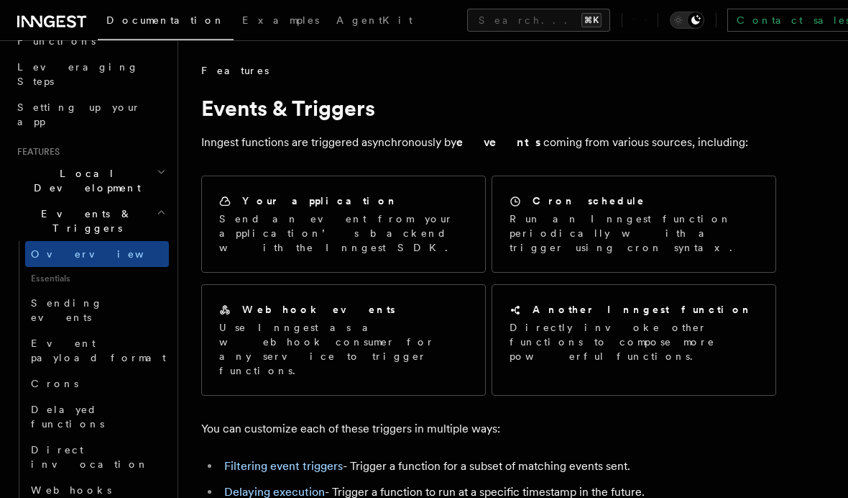 This screenshot has width=848, height=498. Describe the element at coordinates (67, 310) in the screenshot. I see `span: Sending events` at that location.